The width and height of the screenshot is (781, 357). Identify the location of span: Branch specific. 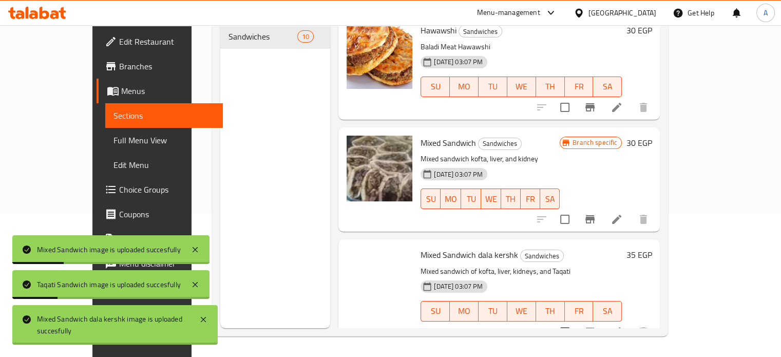
(595, 142).